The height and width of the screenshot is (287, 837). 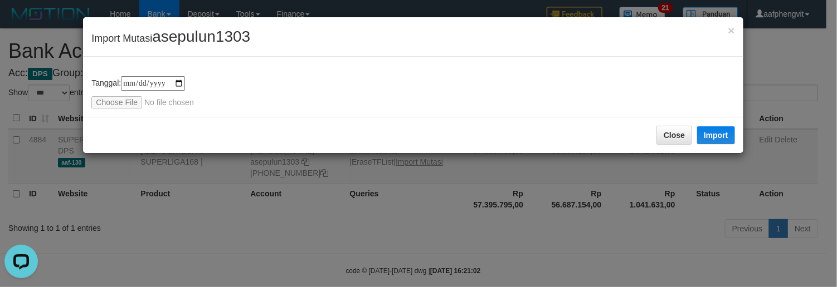 What do you see at coordinates (413, 92) in the screenshot?
I see `div: Tanggal:` at bounding box center [413, 92].